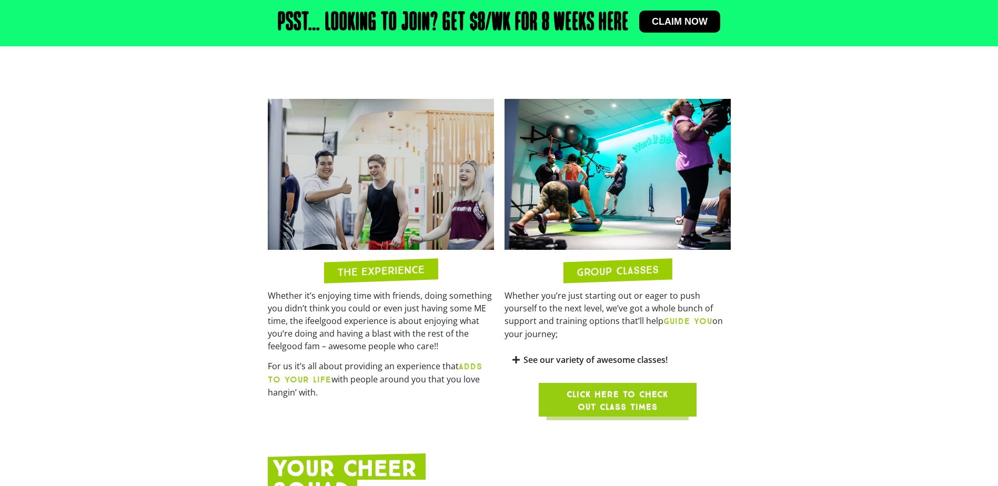  I want to click on a: See our variety of awesome classes!, so click(596, 360).